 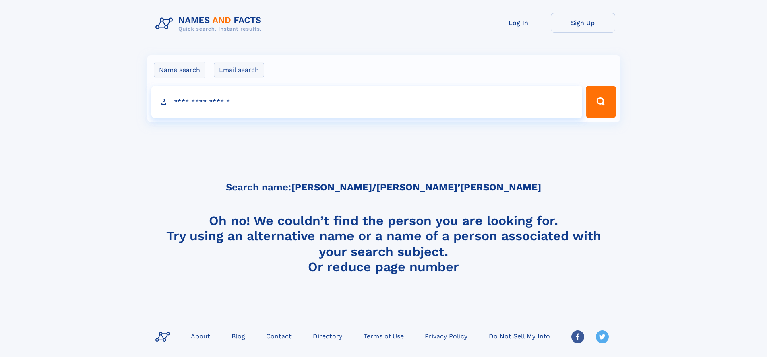 I want to click on h4: Oh no! We couldn’t find the person you are looking for. Try using an alternative name or a name o..., so click(x=384, y=243).